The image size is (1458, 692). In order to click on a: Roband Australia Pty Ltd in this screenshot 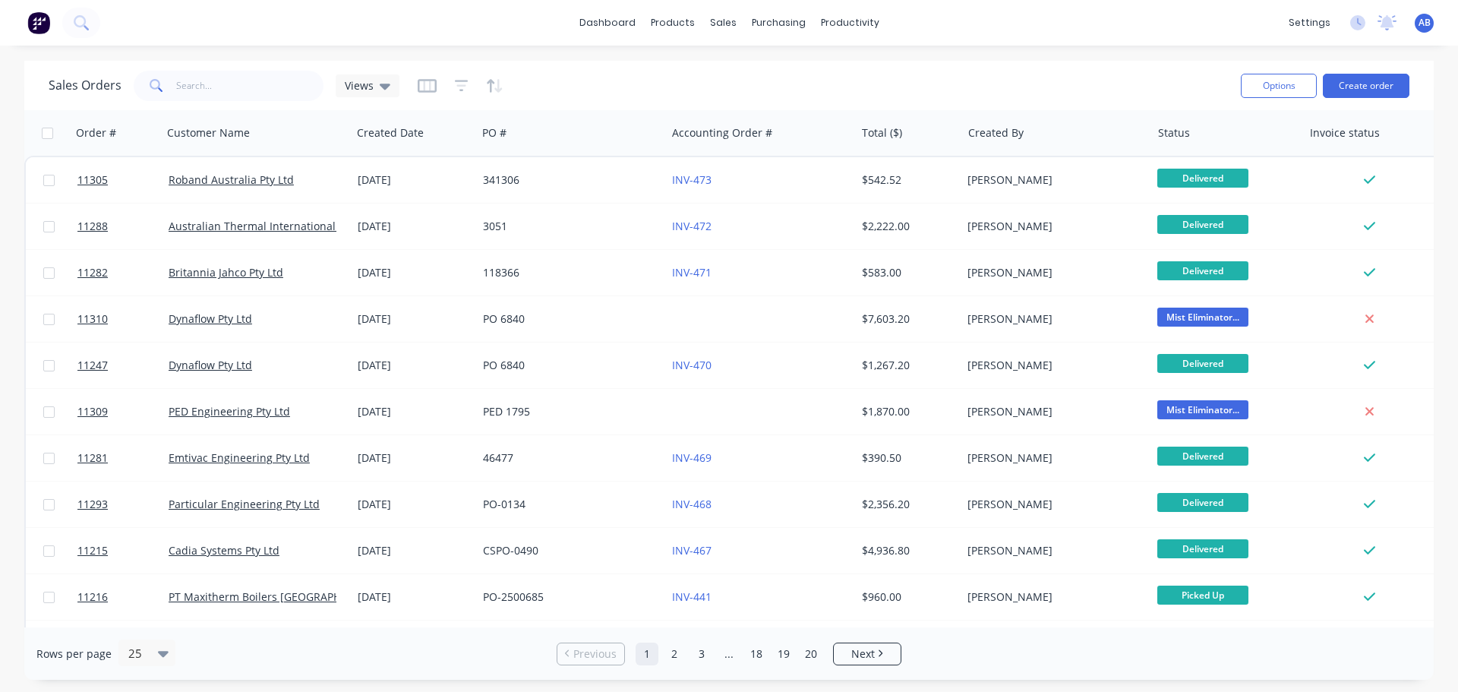, I will do `click(231, 179)`.